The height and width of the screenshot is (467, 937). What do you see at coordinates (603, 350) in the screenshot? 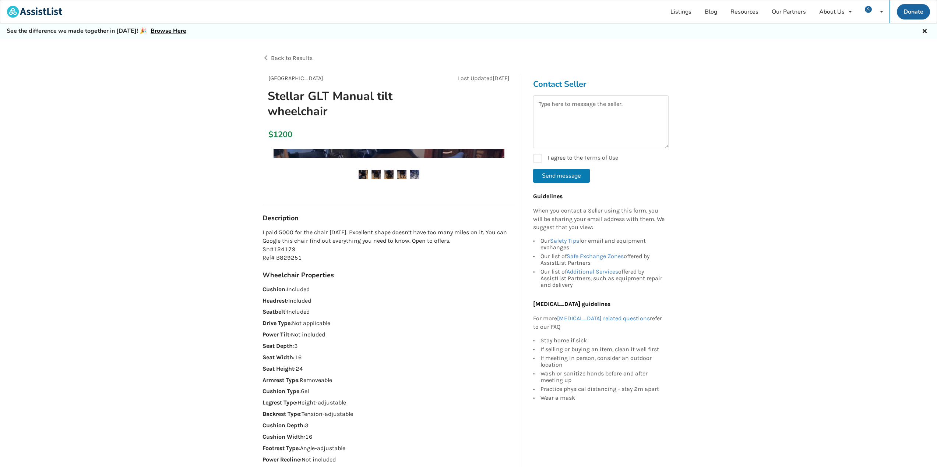
I see `div: If selling or buying an item, clean it well first` at bounding box center [603, 350].